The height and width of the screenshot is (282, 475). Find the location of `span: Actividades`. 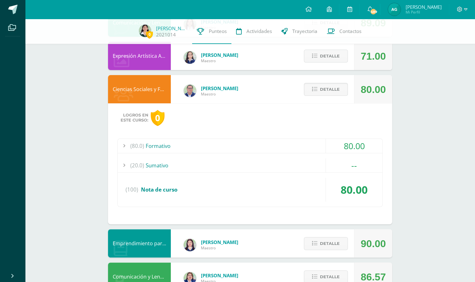

span: Actividades is located at coordinates (259, 31).